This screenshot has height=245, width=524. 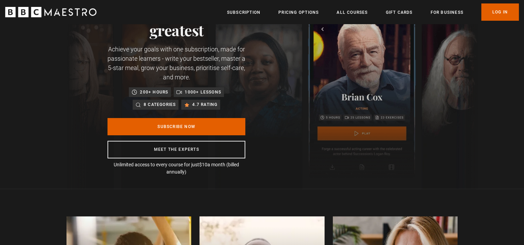 I want to click on a: Subscribe Now, so click(x=177, y=127).